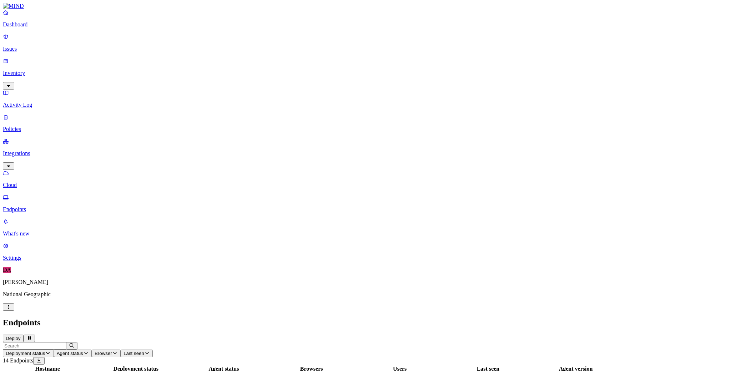  What do you see at coordinates (134, 354) in the screenshot?
I see `span: Last seen` at bounding box center [134, 354].